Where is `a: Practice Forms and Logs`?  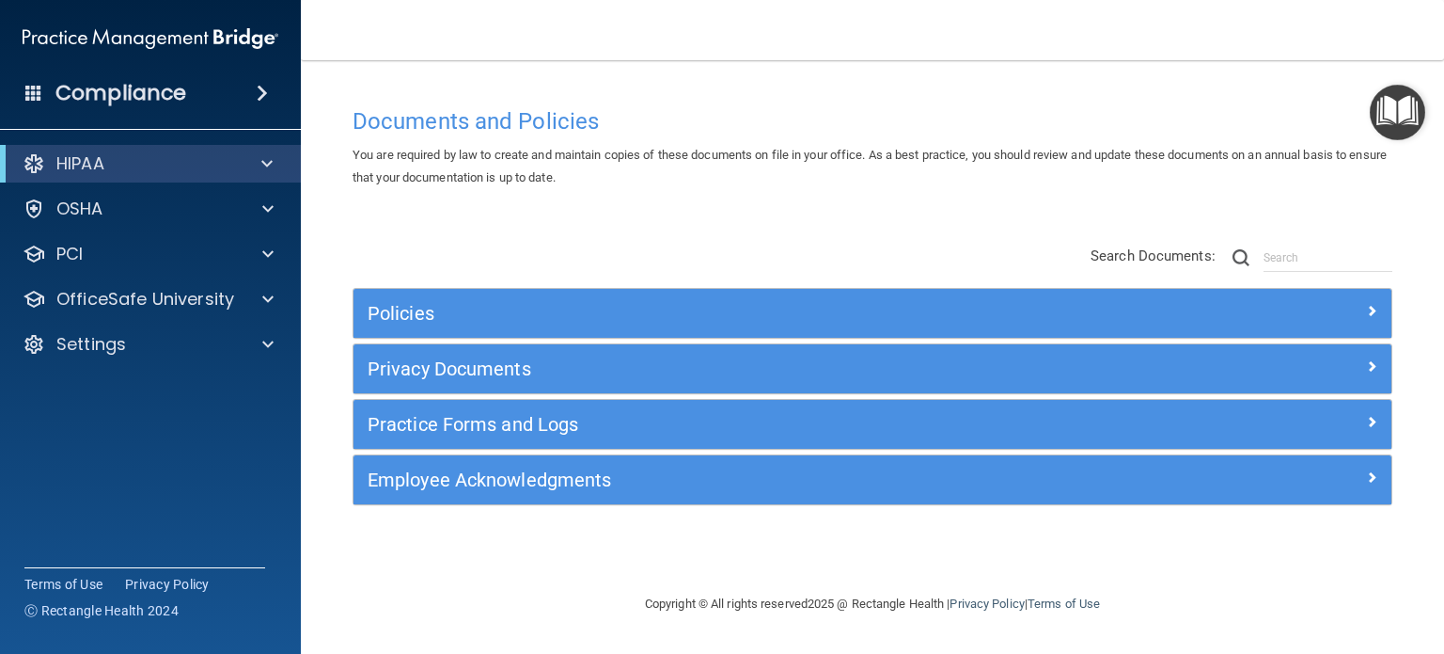 a: Practice Forms and Logs is located at coordinates (873, 424).